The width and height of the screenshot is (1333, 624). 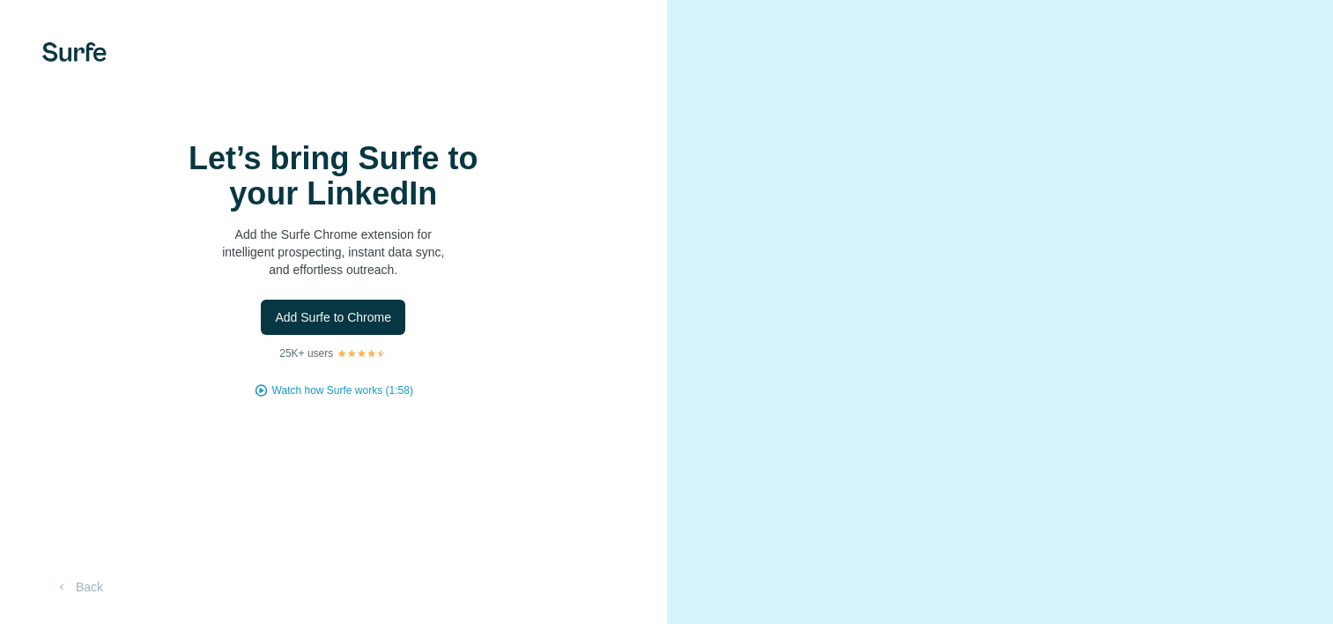 What do you see at coordinates (306, 353) in the screenshot?
I see `p: 25K+ users` at bounding box center [306, 353].